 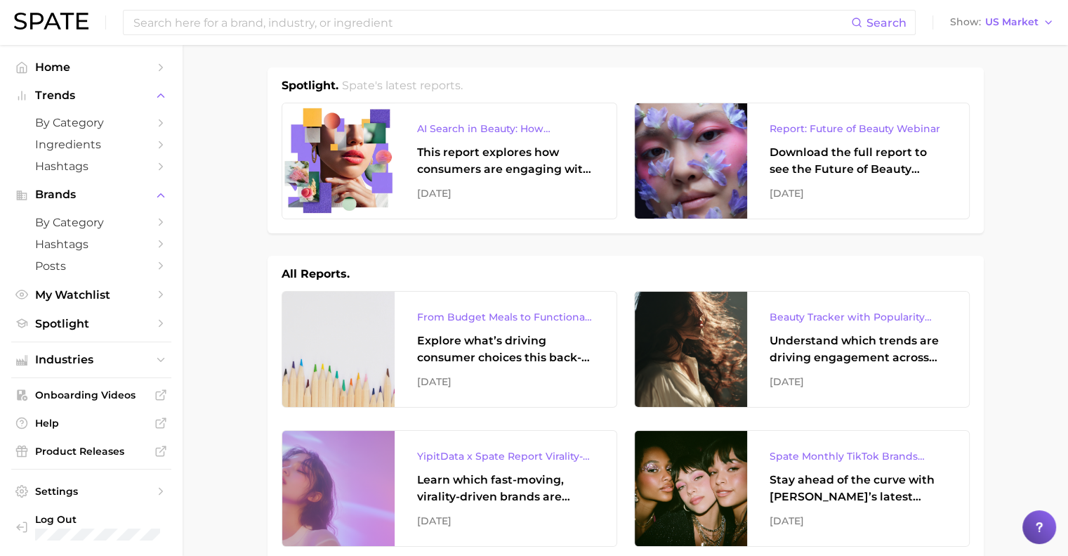 What do you see at coordinates (506, 349) in the screenshot?
I see `div: Explore what’s driving consumer choices this back-to-school season From budget-friendly meals to ...` at bounding box center [506, 349].